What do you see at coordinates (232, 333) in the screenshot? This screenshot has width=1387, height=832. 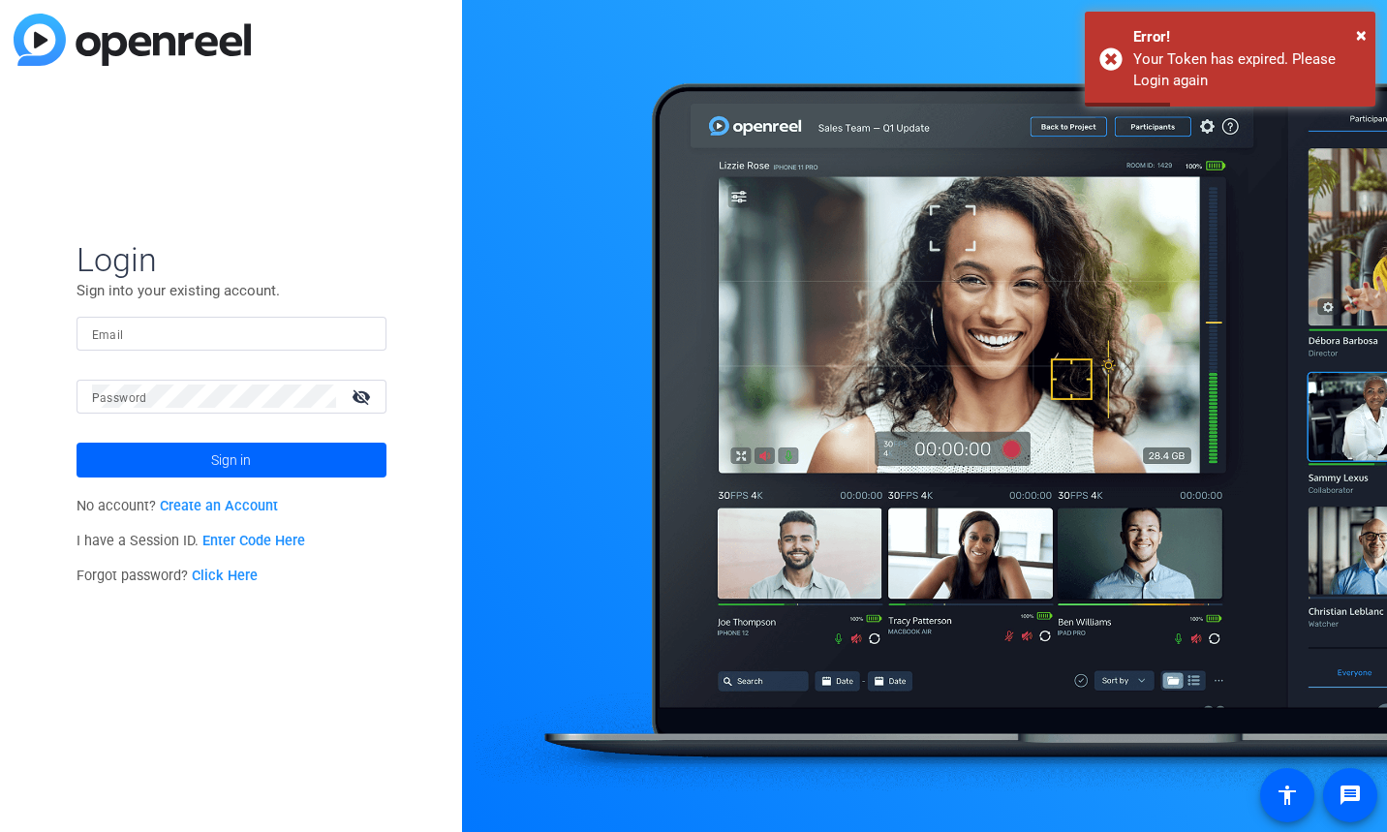 I see `input: Enter Email Address` at bounding box center [232, 333].